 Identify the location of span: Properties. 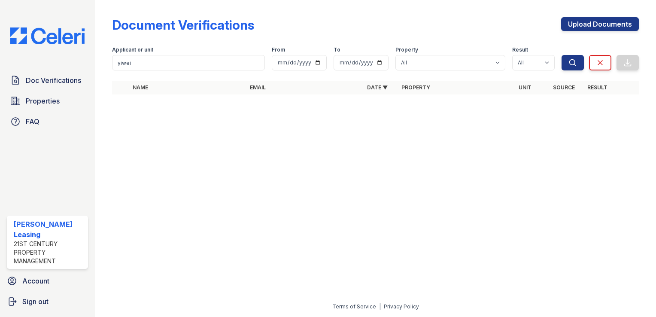
(43, 101).